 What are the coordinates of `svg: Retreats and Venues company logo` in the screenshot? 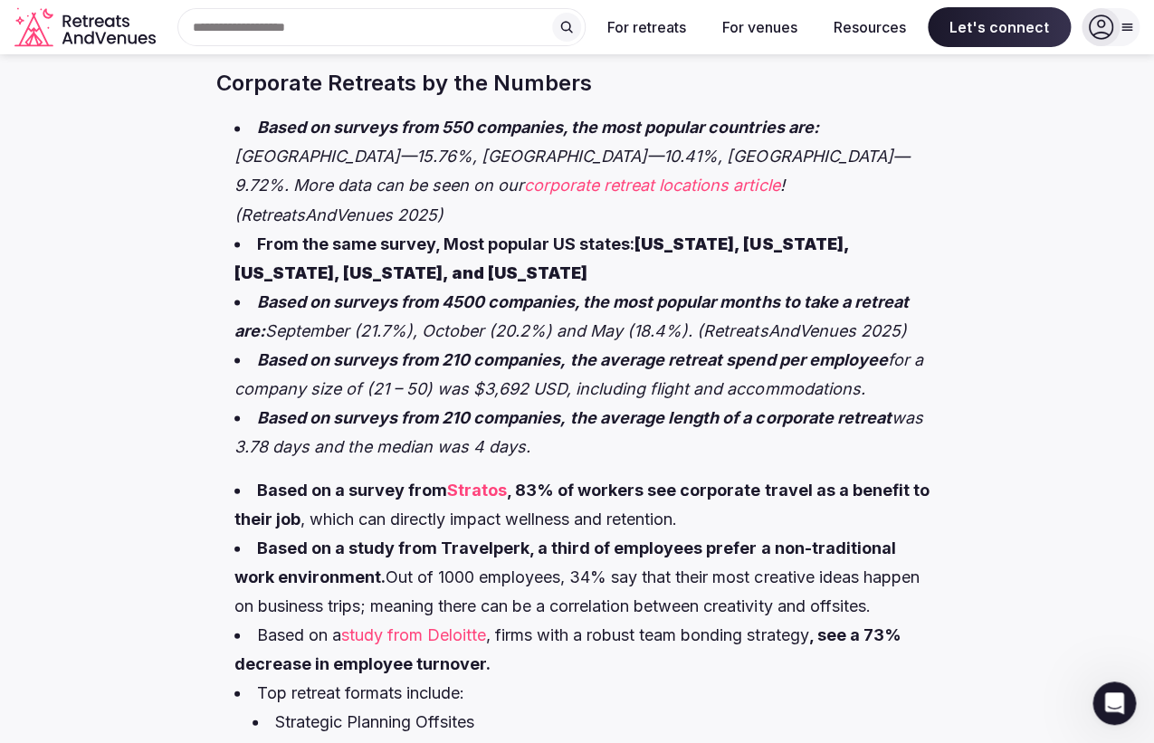 It's located at (87, 27).